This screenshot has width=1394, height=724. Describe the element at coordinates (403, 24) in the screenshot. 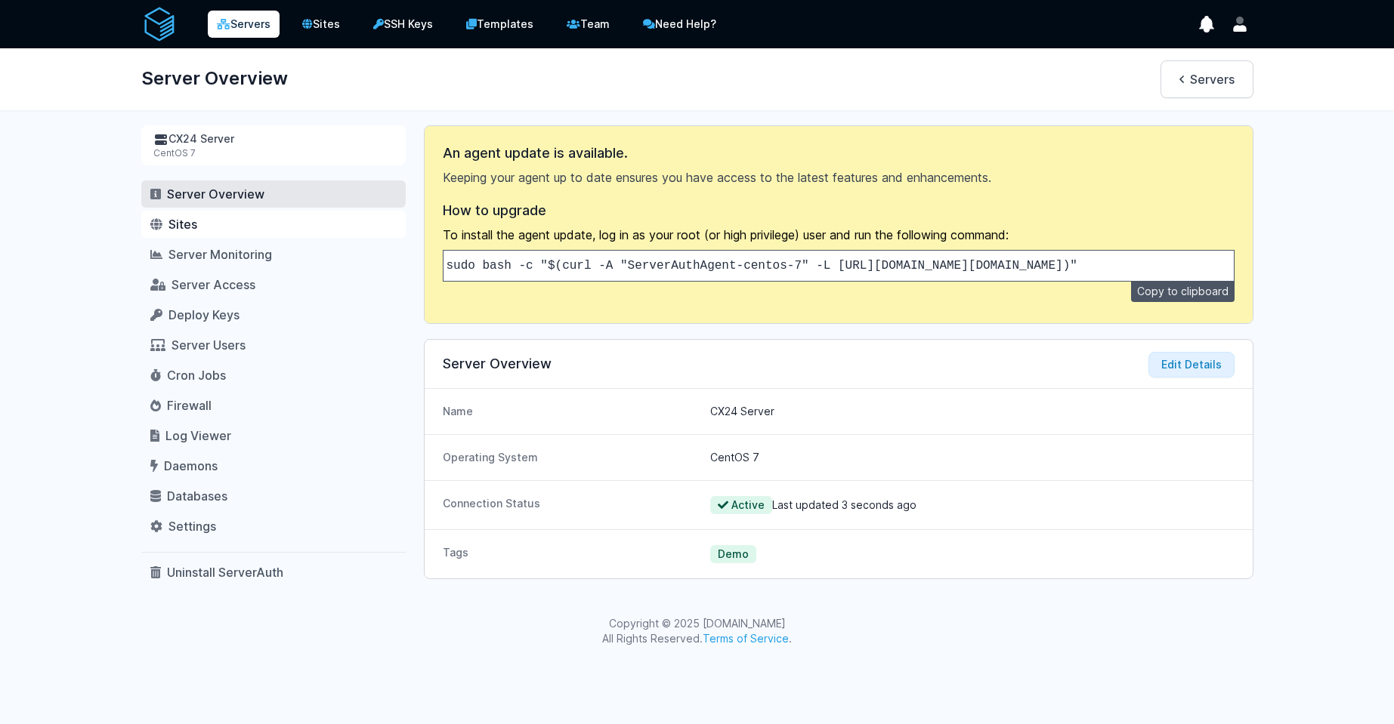

I see `a: SSH Keys` at that location.